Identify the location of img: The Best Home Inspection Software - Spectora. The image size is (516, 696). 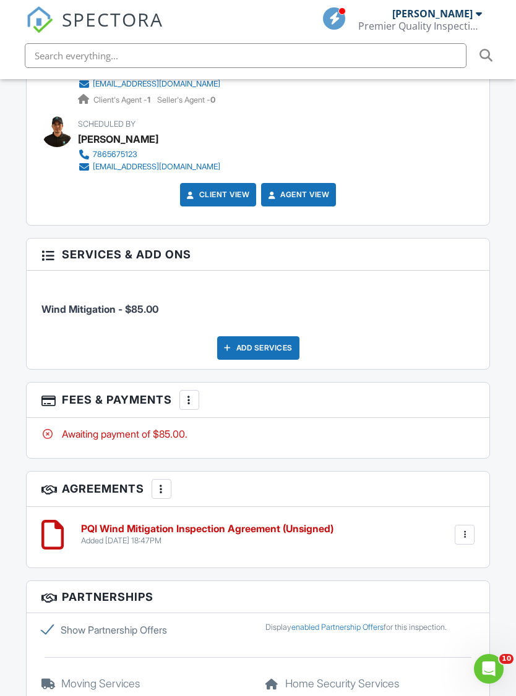
(40, 20).